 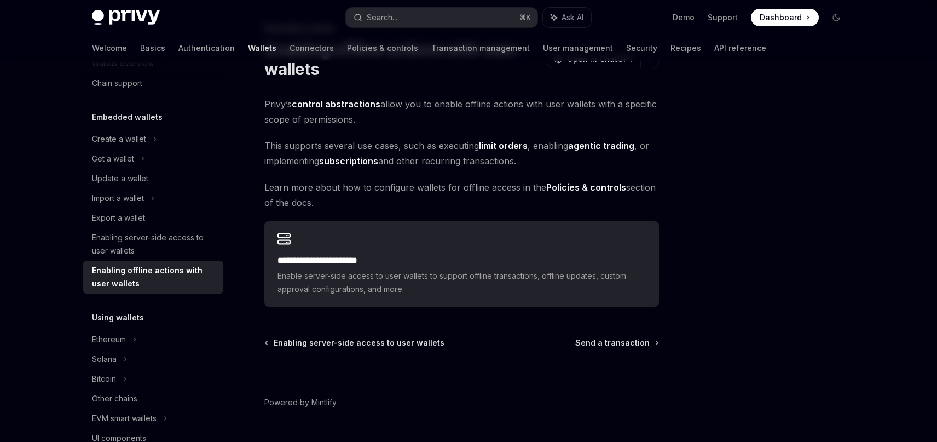 What do you see at coordinates (572, 18) in the screenshot?
I see `span: Ask AI` at bounding box center [572, 18].